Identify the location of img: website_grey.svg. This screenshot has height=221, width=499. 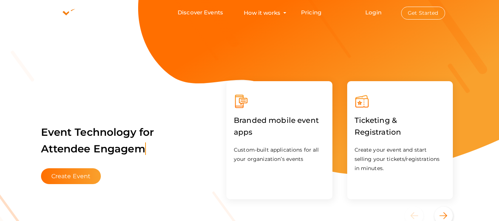
(15, 22).